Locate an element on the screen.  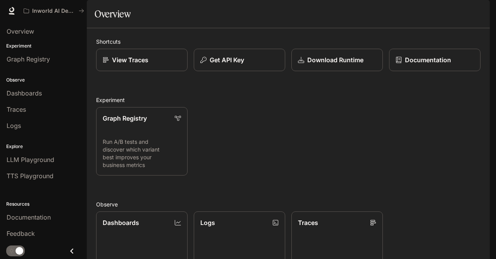
h2: Observe is located at coordinates (288, 204).